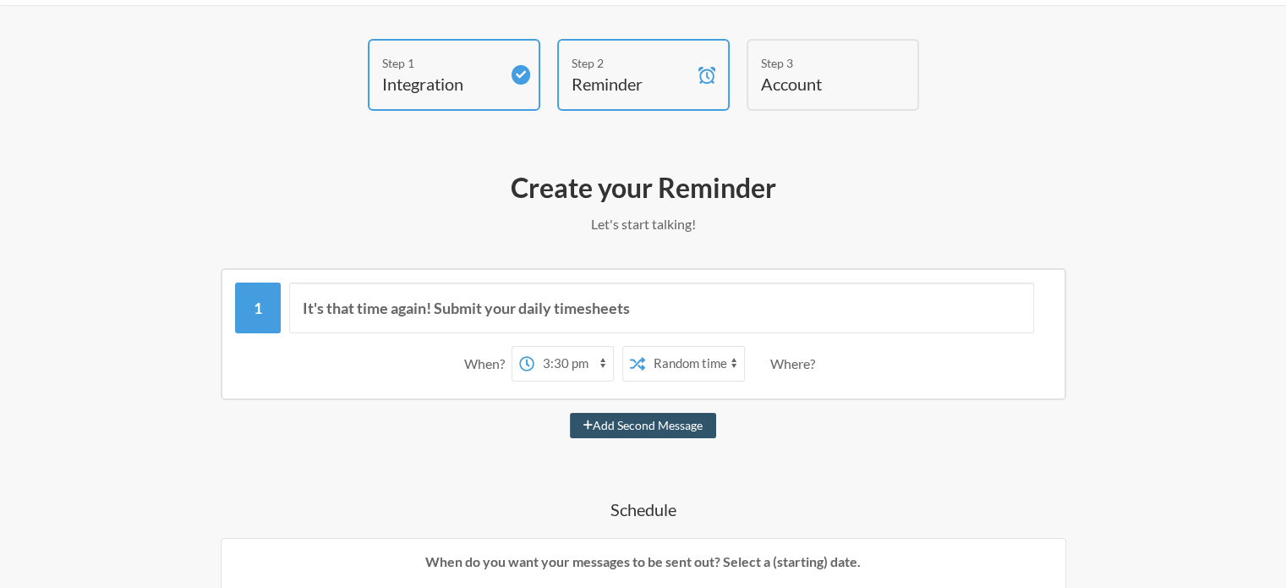 The image size is (1286, 588). What do you see at coordinates (488, 364) in the screenshot?
I see `div: When?` at bounding box center [488, 364].